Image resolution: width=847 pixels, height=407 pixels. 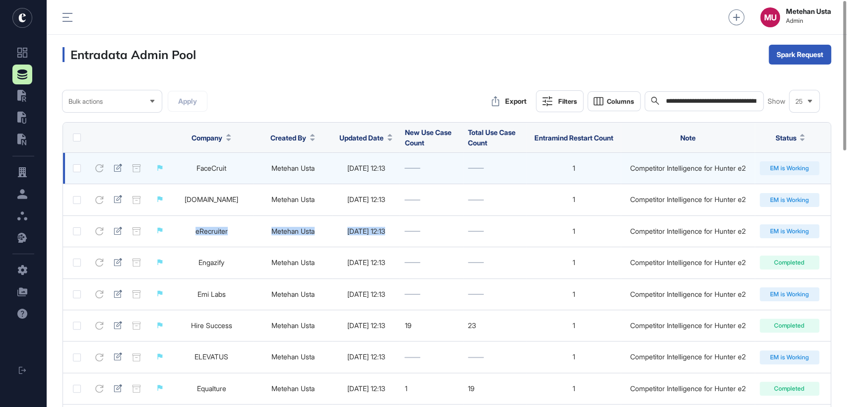 What do you see at coordinates (288, 137) in the screenshot?
I see `span: Created By` at bounding box center [288, 137].